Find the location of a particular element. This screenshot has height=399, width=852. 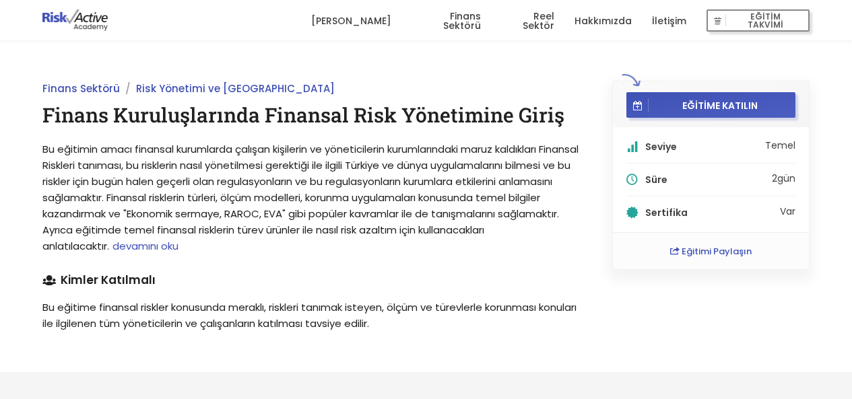

h1: Finans Kuruluşlarında Finansal Risk Yönetimine Giriş is located at coordinates (312, 114).